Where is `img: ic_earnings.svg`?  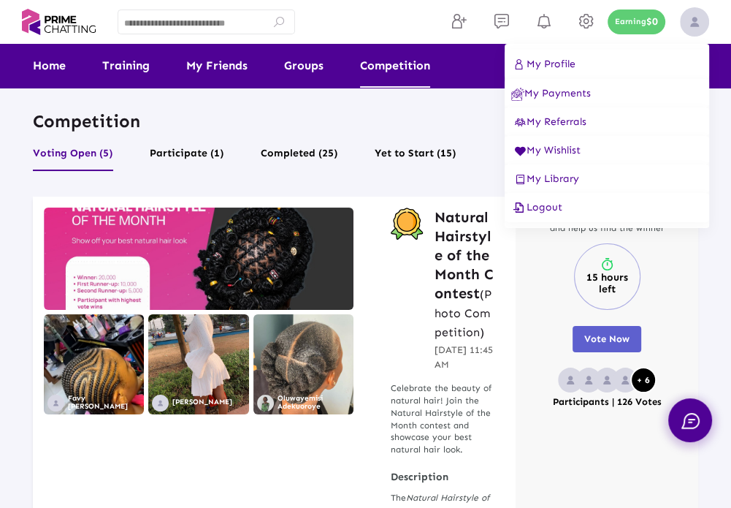
img: ic_earnings.svg is located at coordinates (518, 94).